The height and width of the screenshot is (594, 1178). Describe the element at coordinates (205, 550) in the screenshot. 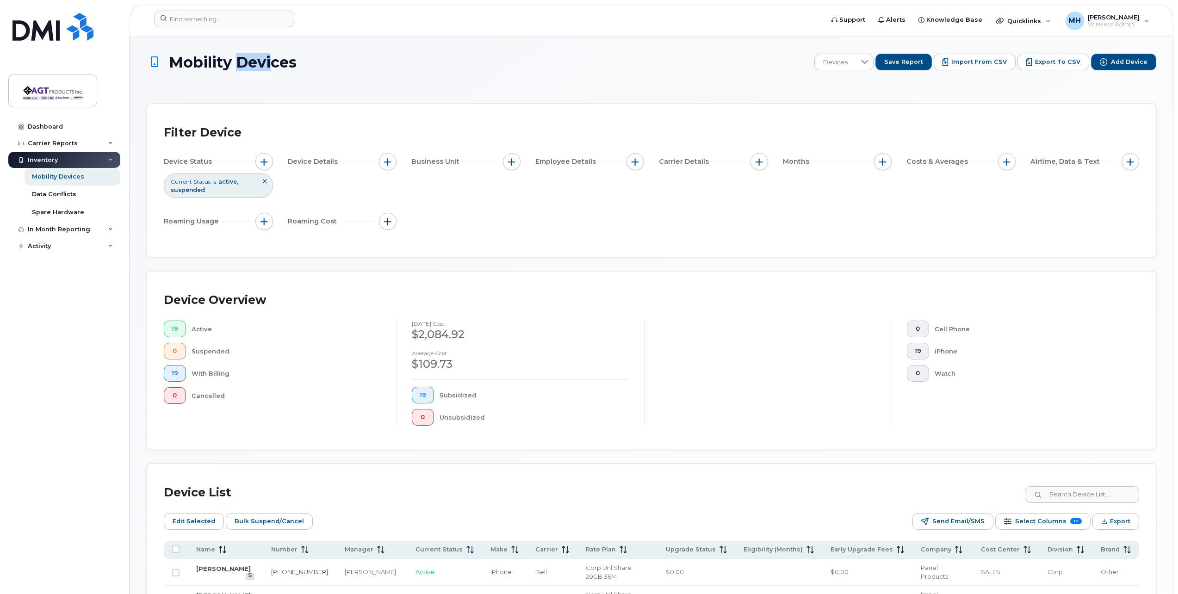

I see `span: Name` at that location.